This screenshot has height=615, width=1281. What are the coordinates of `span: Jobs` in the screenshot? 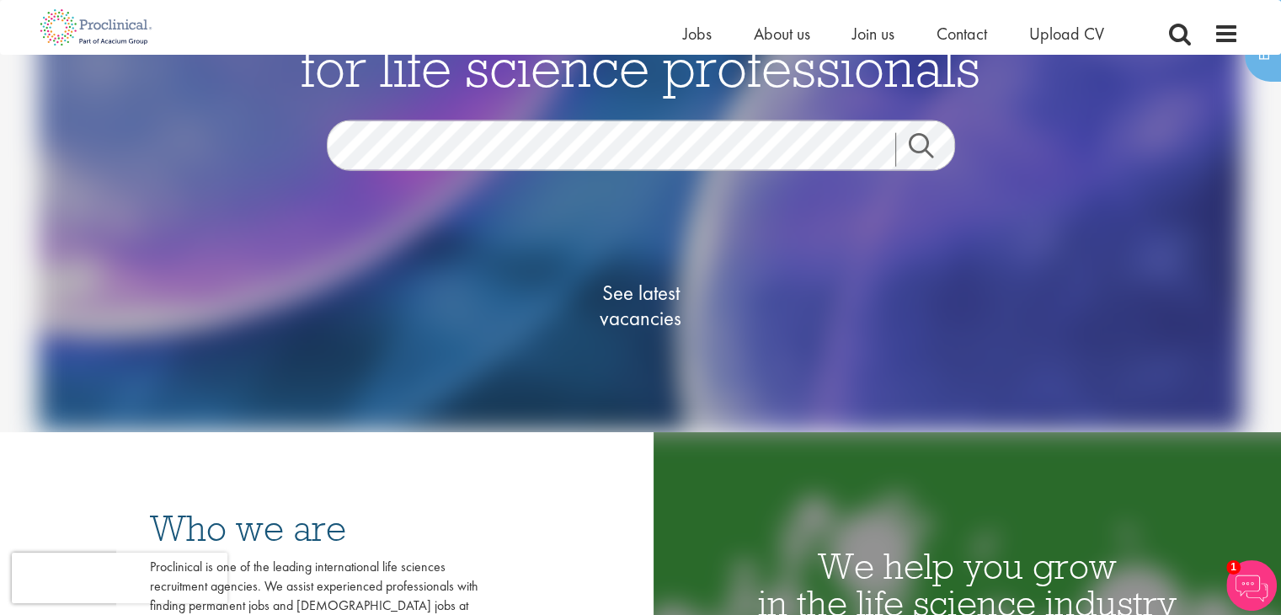 It's located at (697, 34).